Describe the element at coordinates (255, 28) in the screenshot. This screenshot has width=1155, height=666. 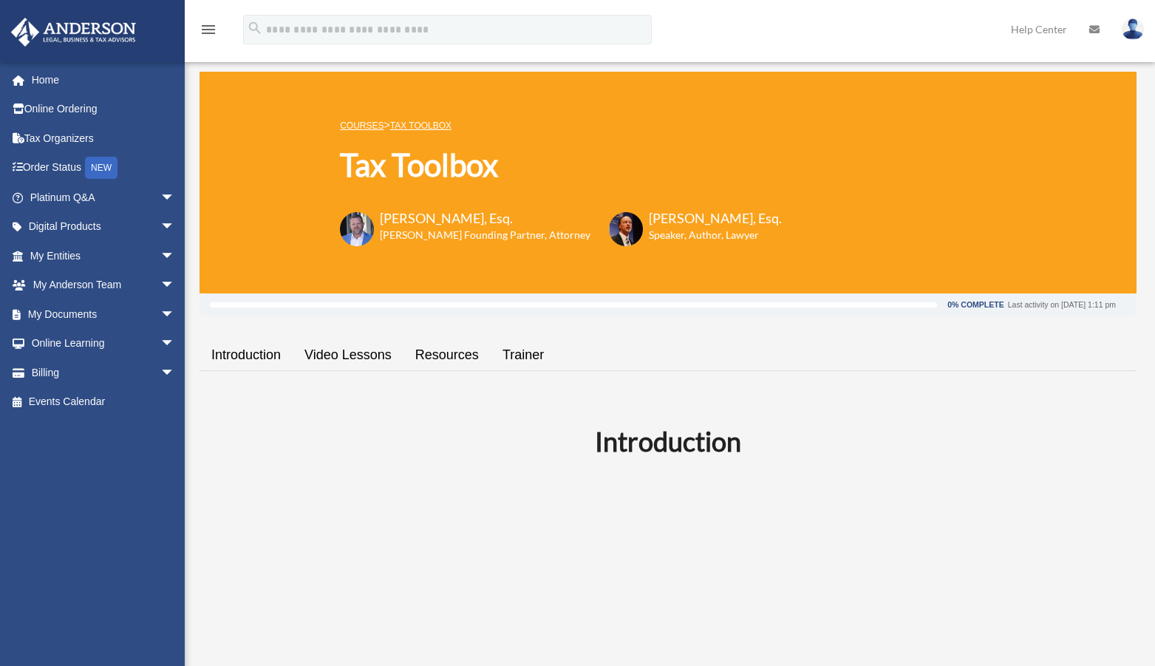
I see `i: search` at that location.